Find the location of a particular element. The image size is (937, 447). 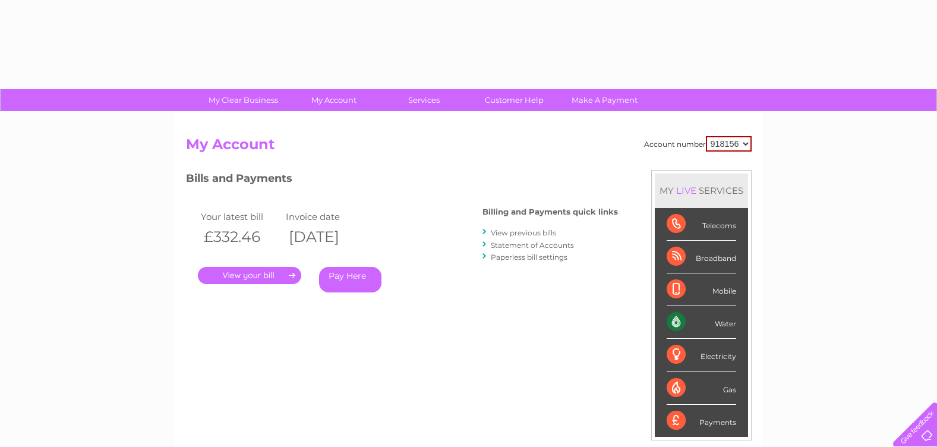

h4: Billing and Payments quick links is located at coordinates (550, 211).